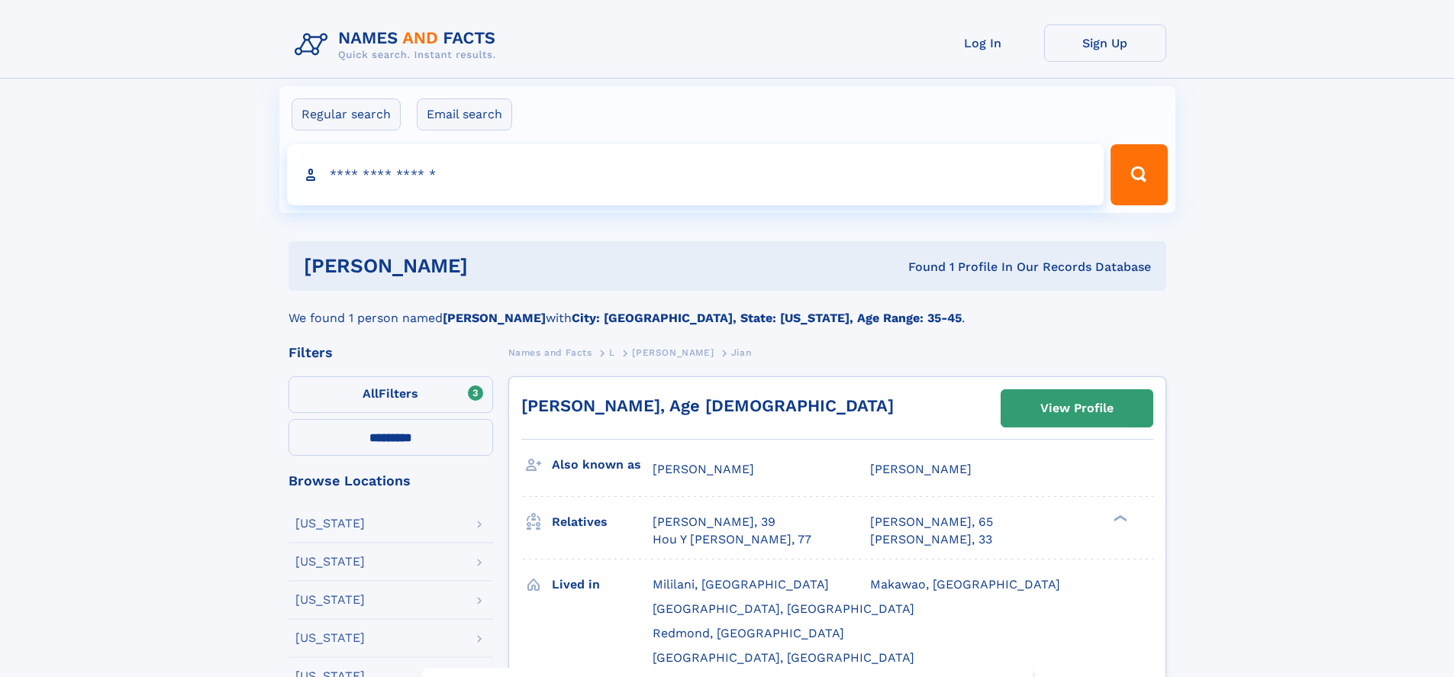  I want to click on img: Logo Names and Facts, so click(398, 45).